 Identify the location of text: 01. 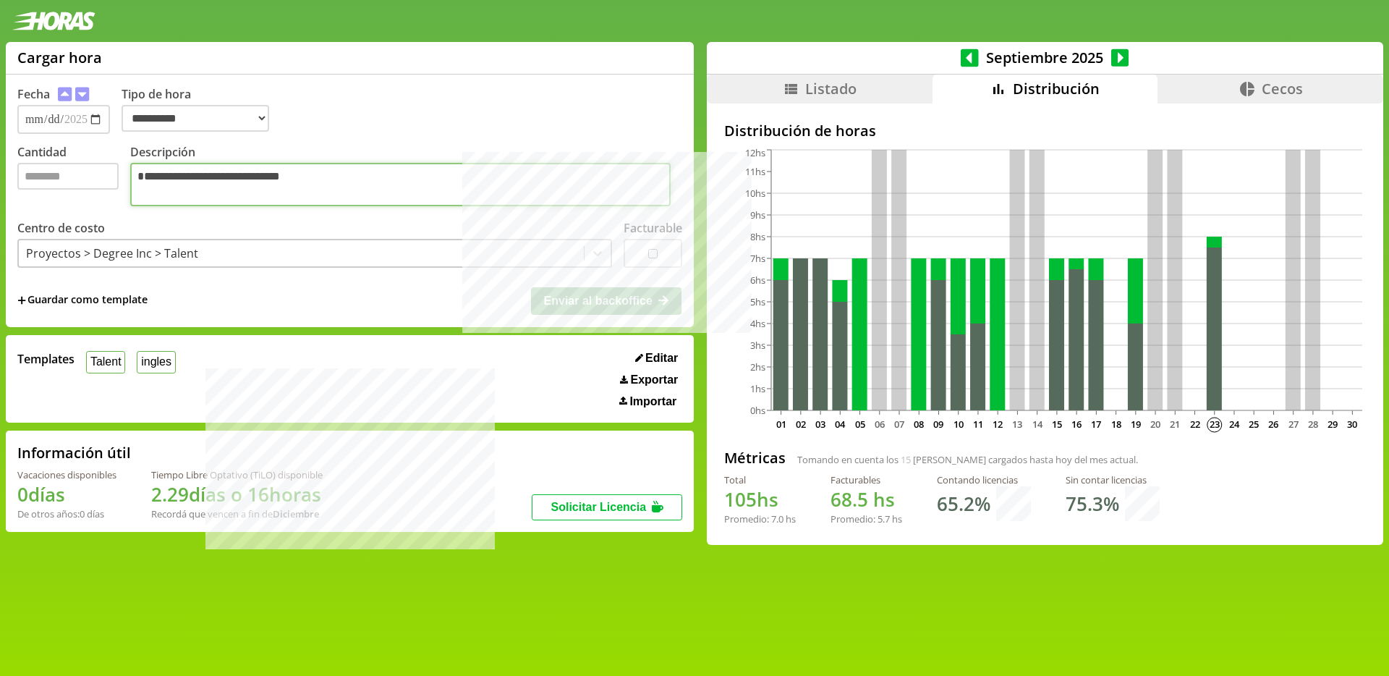
(781, 424).